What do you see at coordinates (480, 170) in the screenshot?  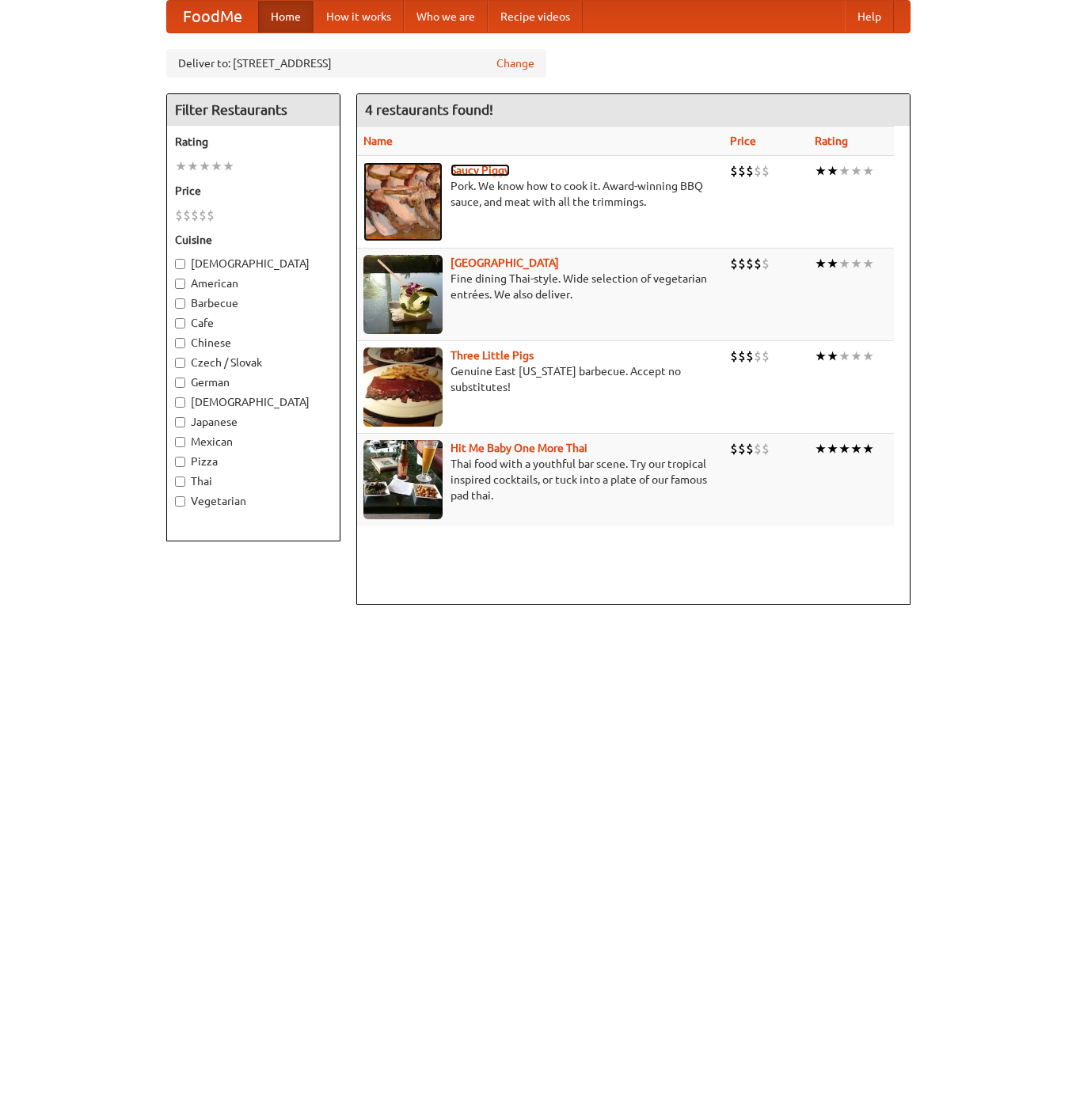 I see `a: Saucy Piggy` at bounding box center [480, 170].